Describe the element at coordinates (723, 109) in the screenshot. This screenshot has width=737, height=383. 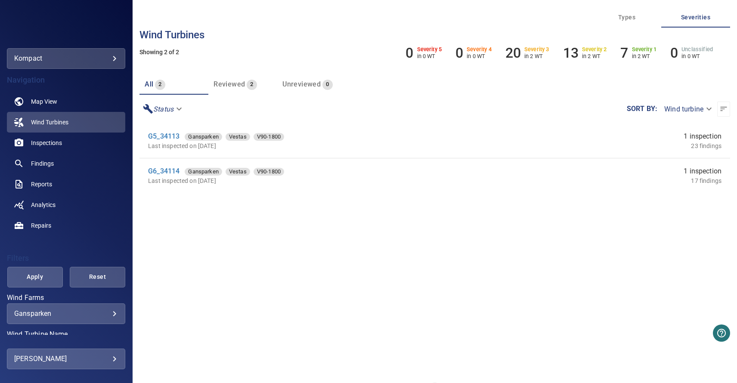
I see `button: Sort list from newest to oldest` at that location.